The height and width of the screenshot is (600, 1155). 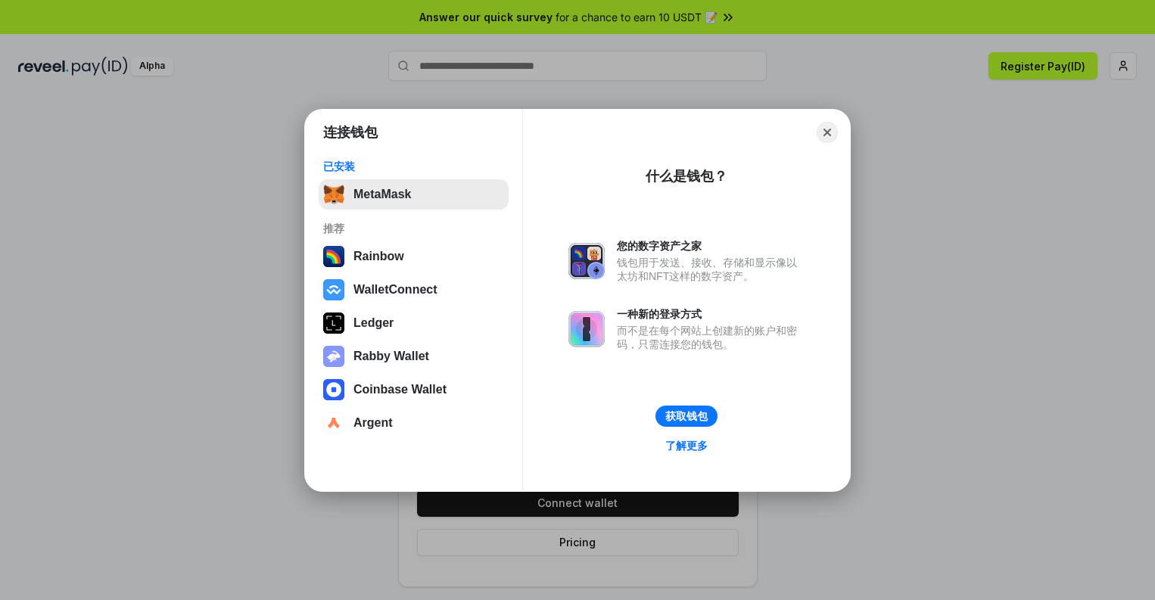 I want to click on div: 推荐, so click(x=413, y=229).